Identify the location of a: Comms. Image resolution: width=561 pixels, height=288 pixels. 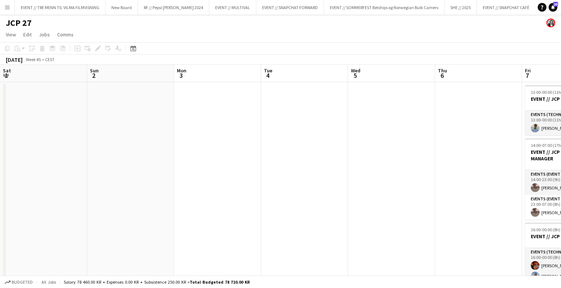
(65, 35).